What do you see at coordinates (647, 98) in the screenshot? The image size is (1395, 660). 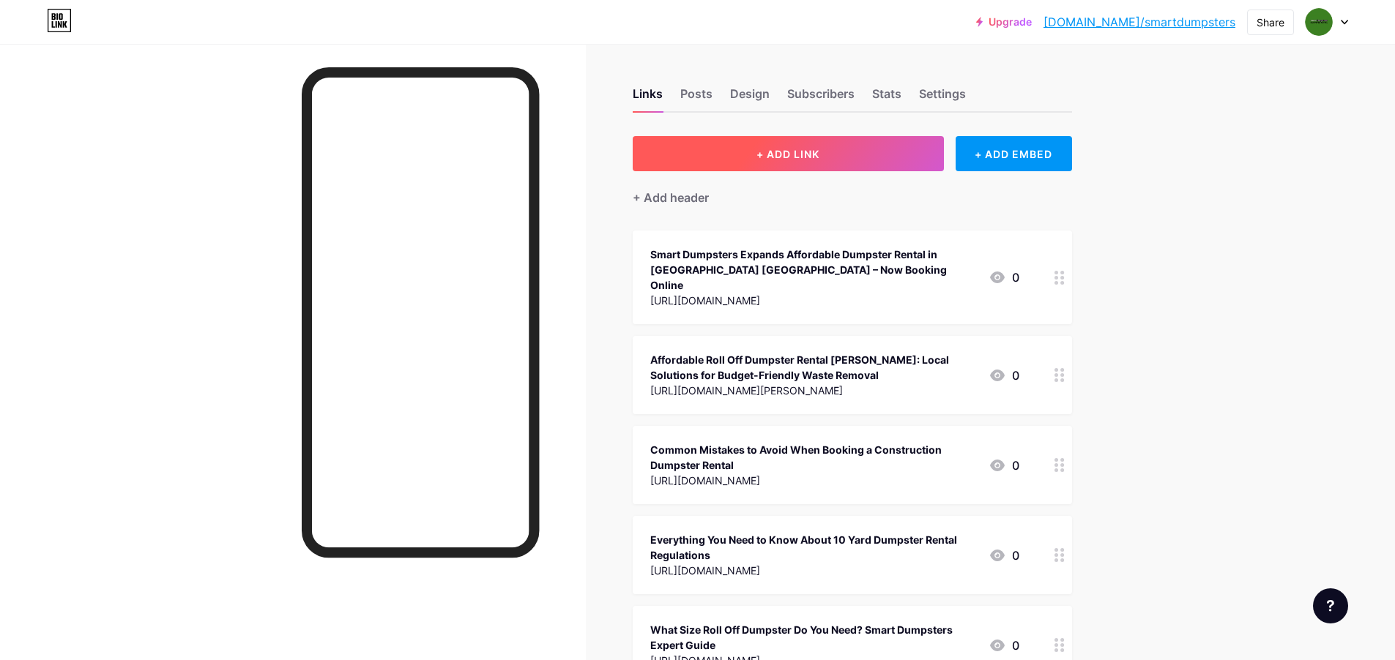 I see `div: Links` at bounding box center [647, 98].